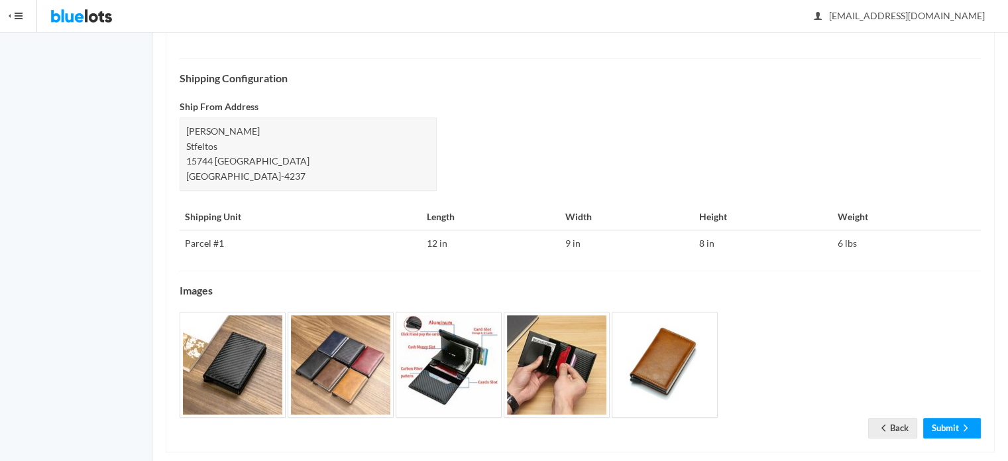 Image resolution: width=1008 pixels, height=461 pixels. What do you see at coordinates (907, 243) in the screenshot?
I see `td: 6 lbs` at bounding box center [907, 243].